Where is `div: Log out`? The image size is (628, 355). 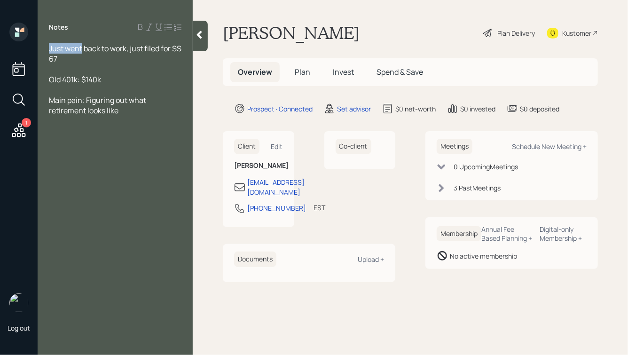
div: Log out is located at coordinates (19, 328).